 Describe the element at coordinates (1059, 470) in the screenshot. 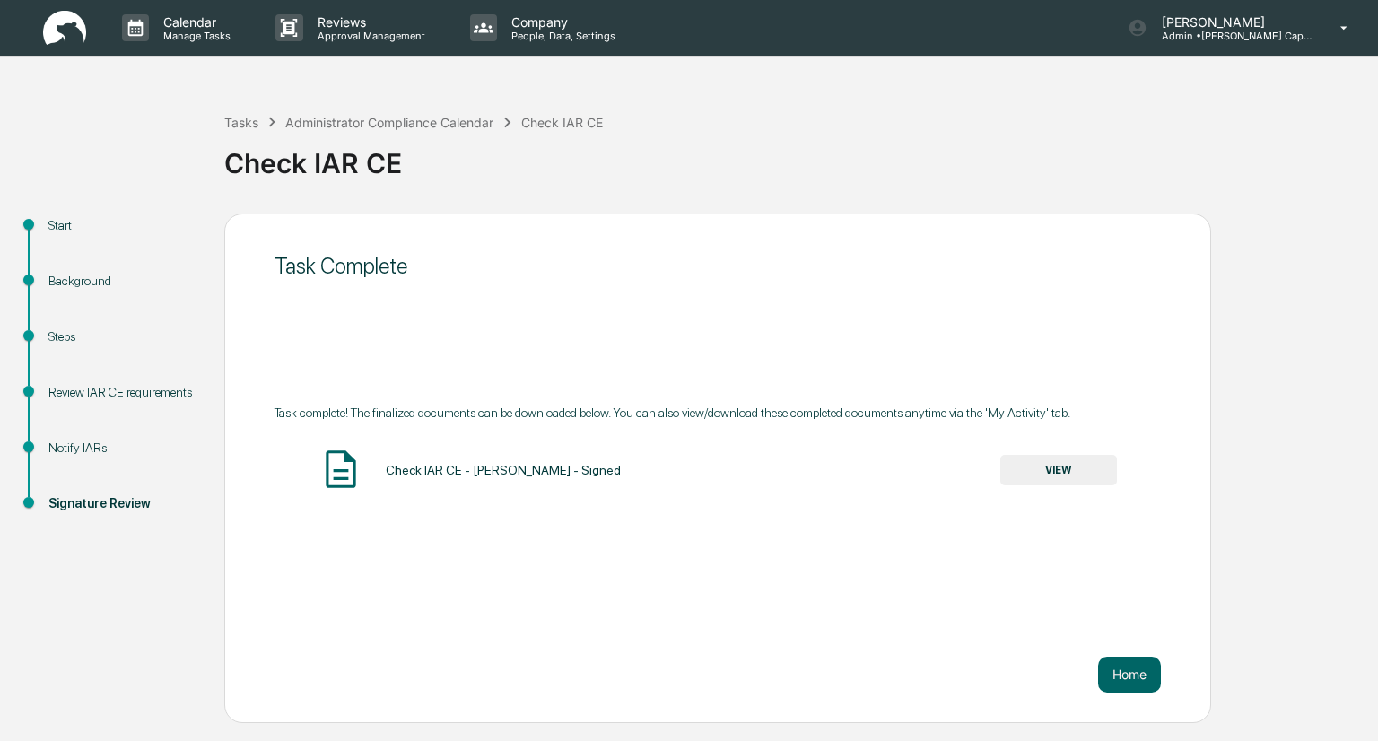

I see `button: VIEW` at that location.